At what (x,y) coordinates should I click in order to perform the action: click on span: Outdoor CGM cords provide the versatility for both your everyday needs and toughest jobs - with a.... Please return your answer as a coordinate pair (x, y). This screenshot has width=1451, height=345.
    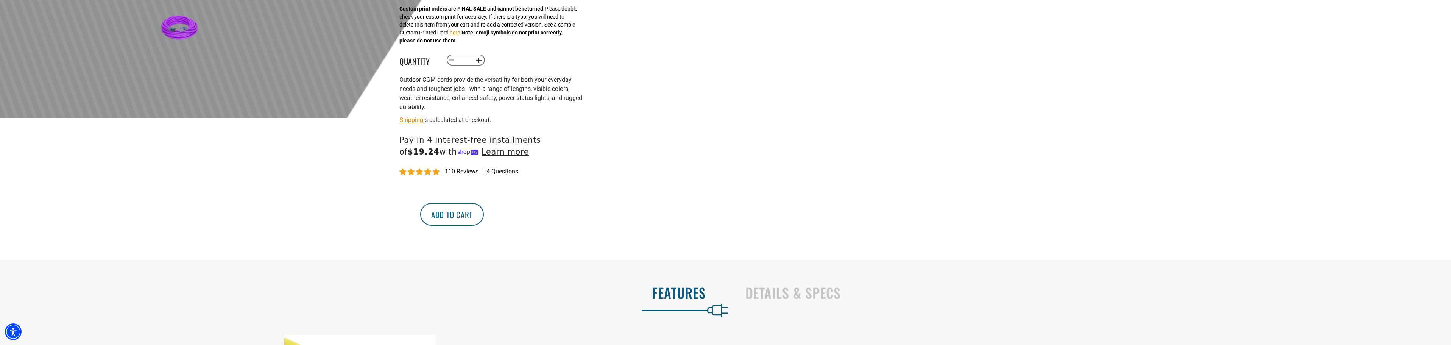
    Looking at the image, I should click on (491, 93).